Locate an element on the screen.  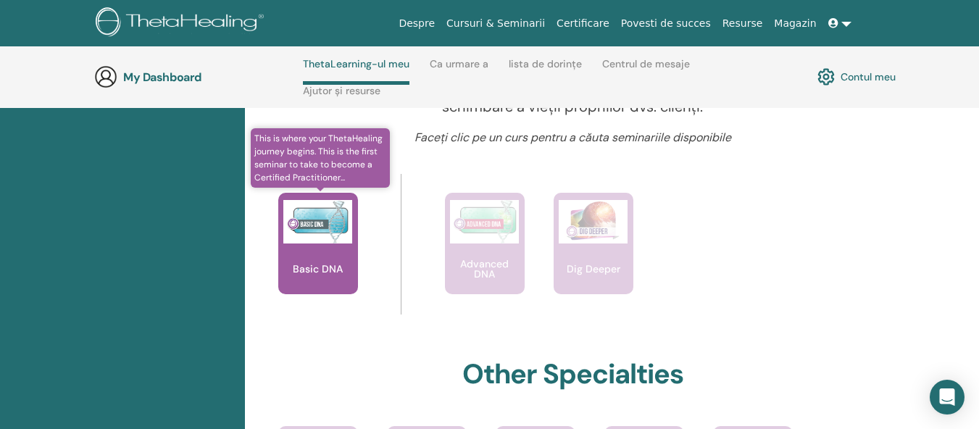
img: logo.png is located at coordinates (182, 23).